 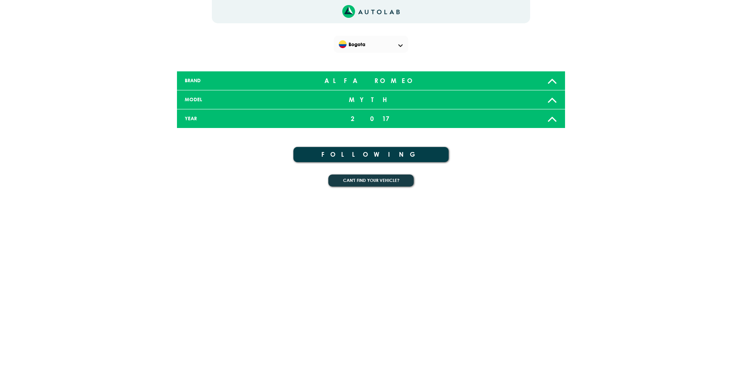 I want to click on div: MODEL, so click(x=243, y=99).